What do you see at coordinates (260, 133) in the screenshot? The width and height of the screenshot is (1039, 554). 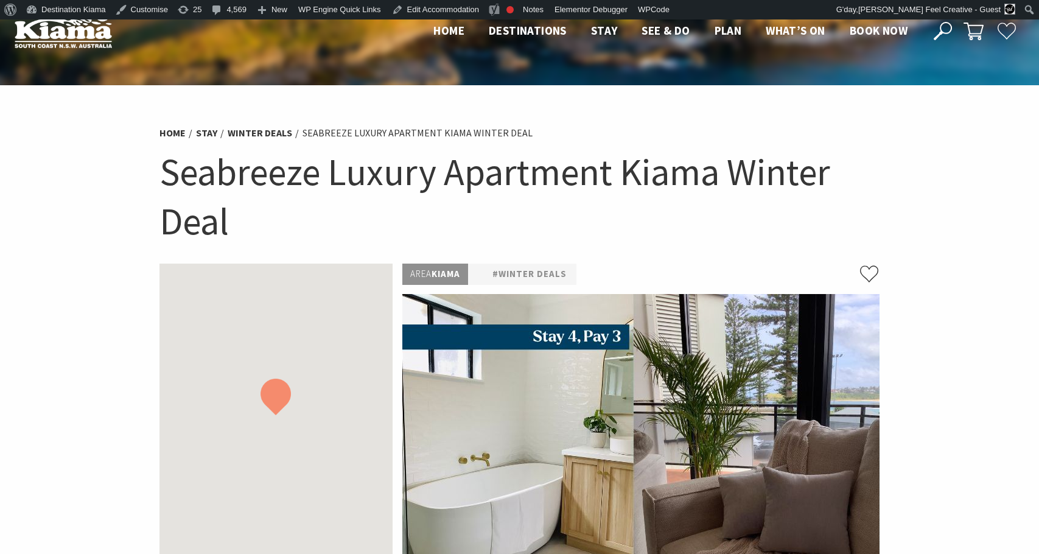 I see `a: Winter Deals` at bounding box center [260, 133].